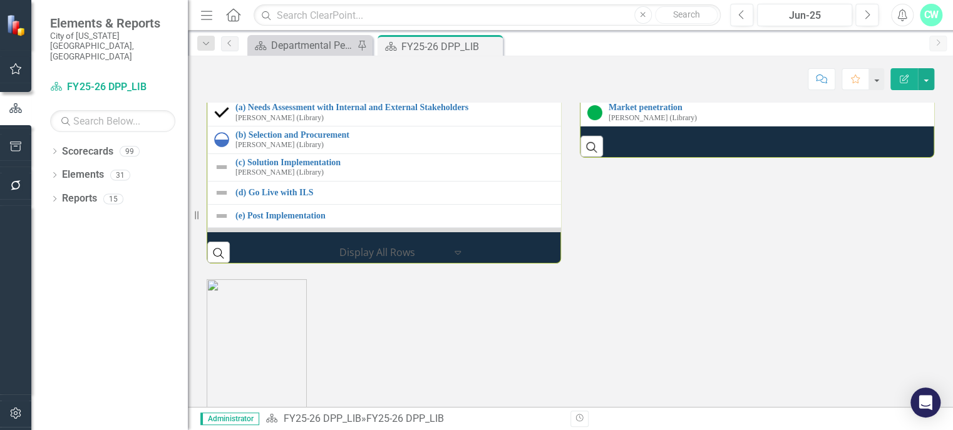 The width and height of the screenshot is (953, 430). Describe the element at coordinates (113, 23) in the screenshot. I see `span: Elements & Reports` at that location.